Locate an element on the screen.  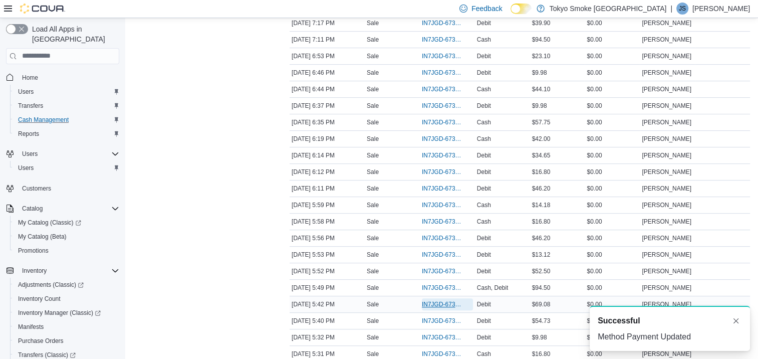
button: IN7JGD-6738582 is located at coordinates (448, 106).